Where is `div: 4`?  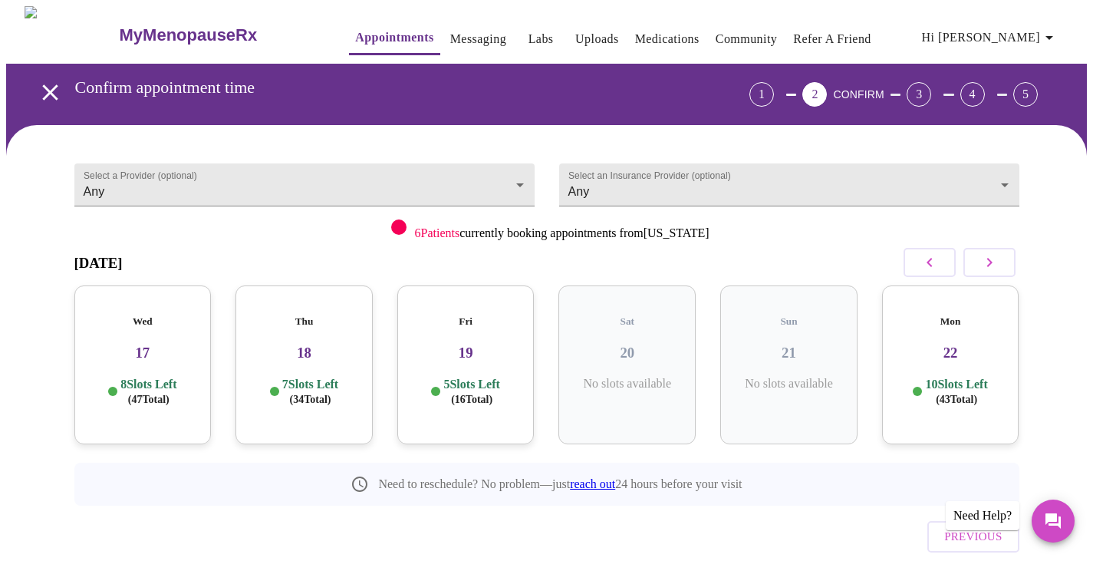 div: 4 is located at coordinates (973, 94).